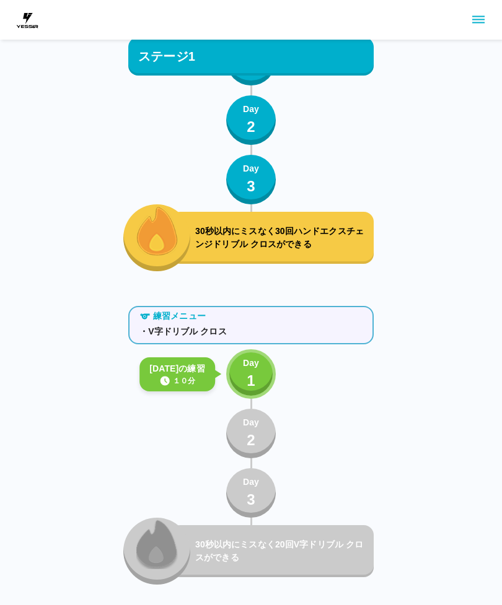  What do you see at coordinates (282, 238) in the screenshot?
I see `p: 30秒以内にミスなく30回ハンドエクスチェンジドリブル クロスができる` at bounding box center [282, 238].